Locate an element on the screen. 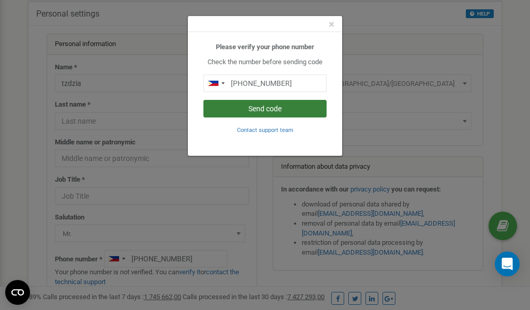 The width and height of the screenshot is (530, 310). button: Open CMP widget is located at coordinates (18, 292).